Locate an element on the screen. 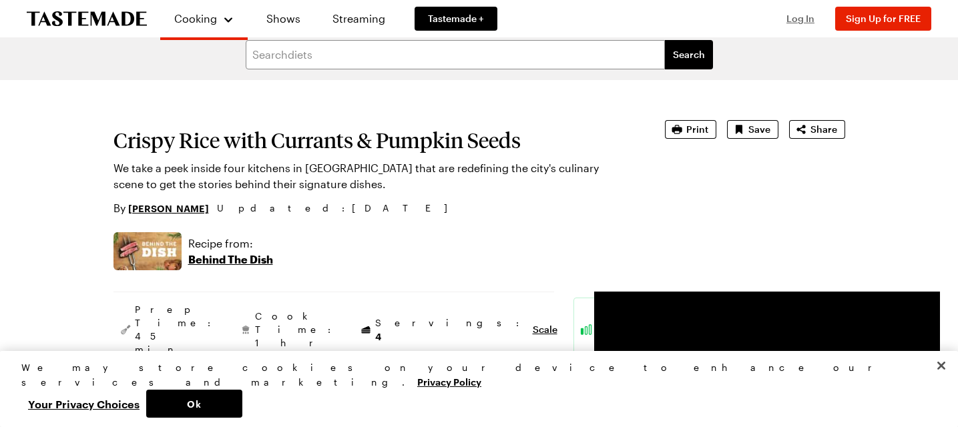  button: Share is located at coordinates (817, 129).